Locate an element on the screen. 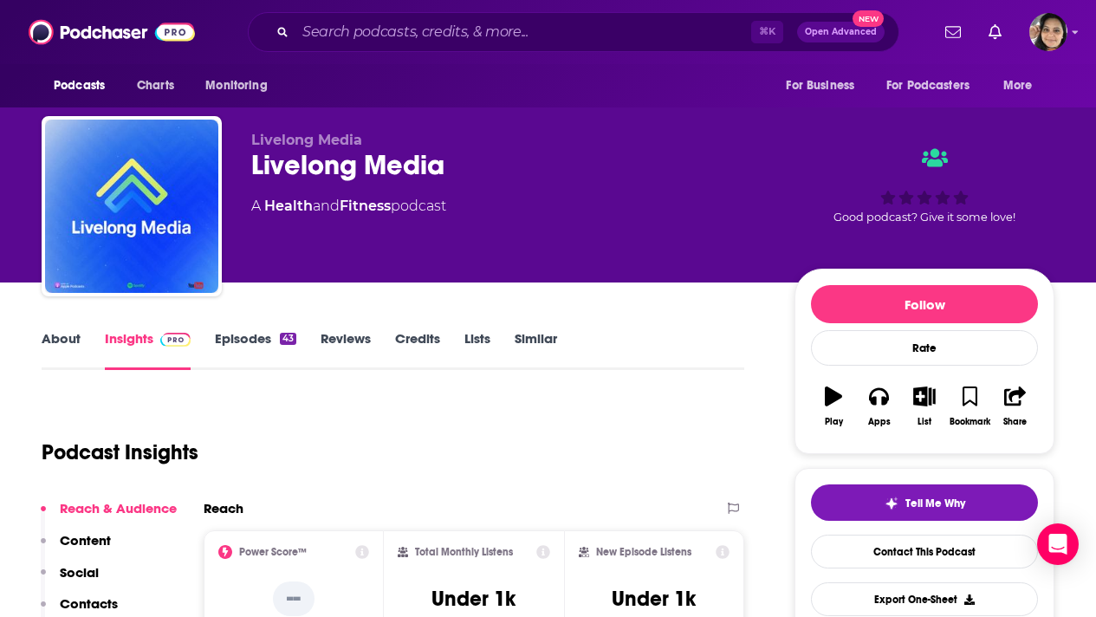 This screenshot has width=1096, height=617. span: For Podcasters is located at coordinates (928, 86).